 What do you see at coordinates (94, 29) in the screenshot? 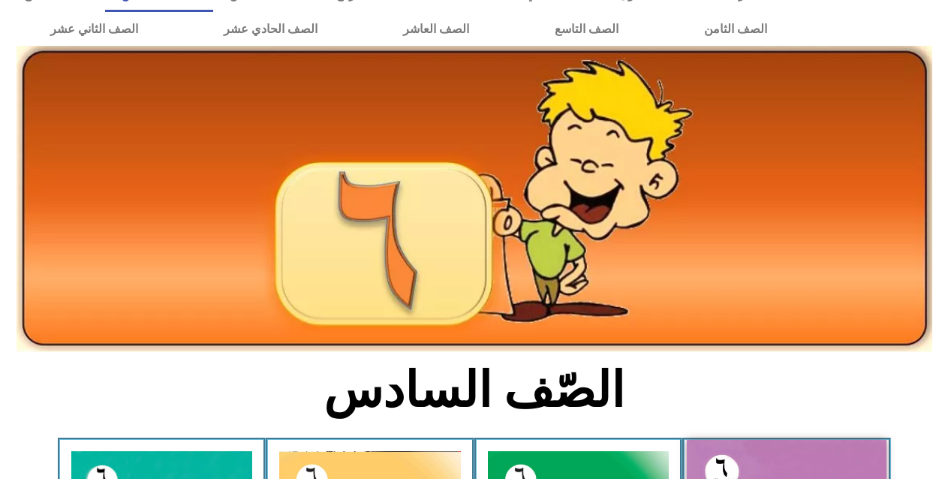
I see `a: الصف الثاني عشر` at bounding box center [94, 29].